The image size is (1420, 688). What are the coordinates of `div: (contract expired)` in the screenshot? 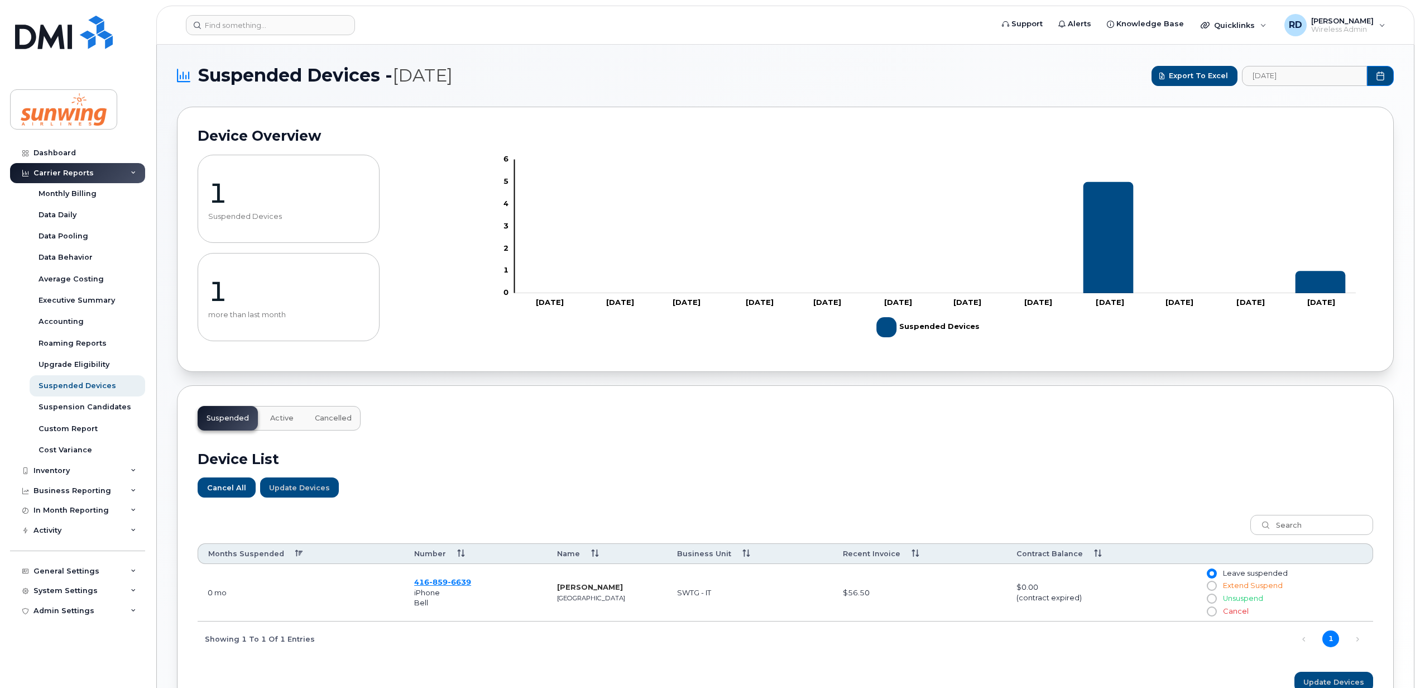 It's located at (1101, 597).